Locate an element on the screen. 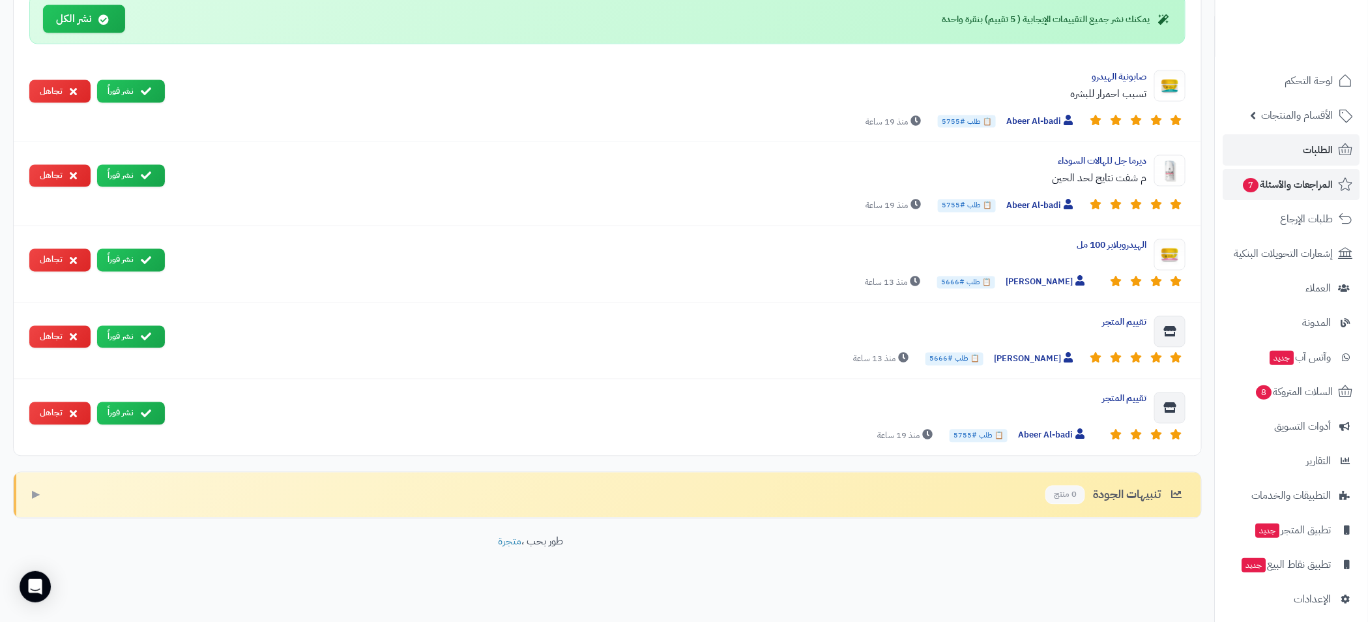  a: إشعارات التحويلات البنكية is located at coordinates (1292, 254).